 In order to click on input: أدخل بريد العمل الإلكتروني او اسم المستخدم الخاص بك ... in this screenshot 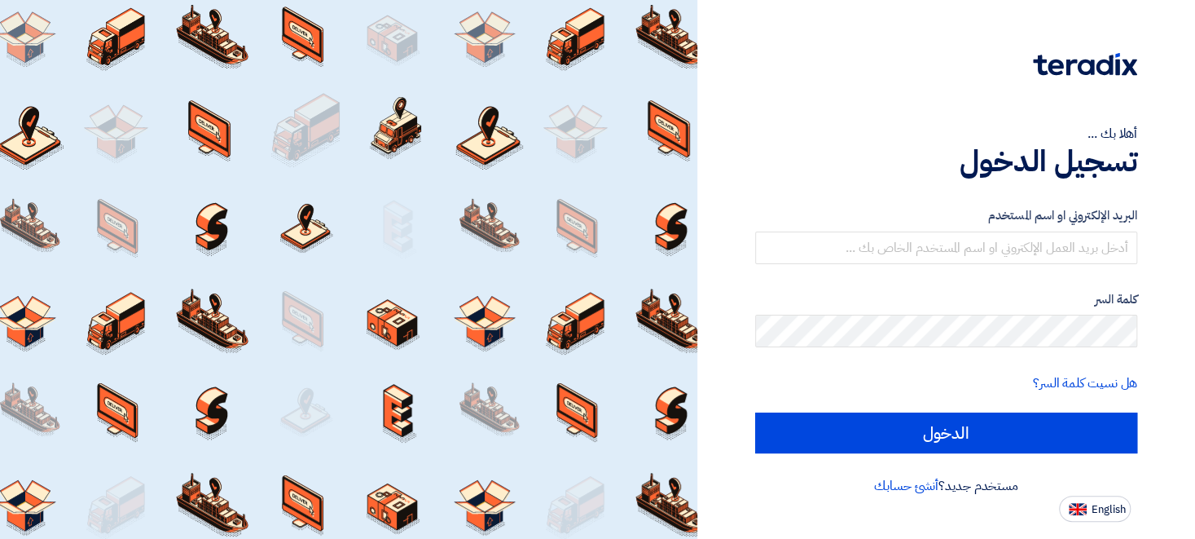, I will do `click(946, 248)`.